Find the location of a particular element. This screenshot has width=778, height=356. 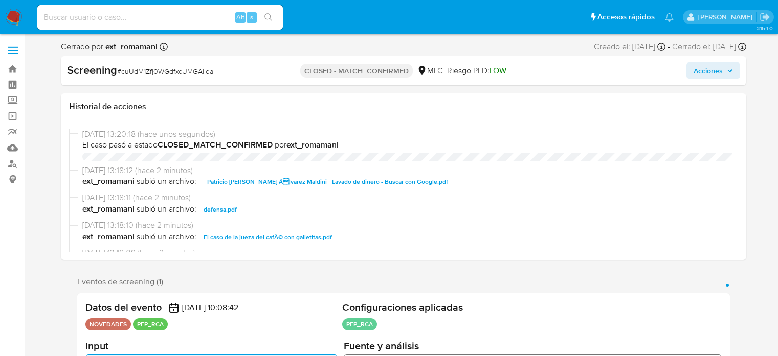

a: Notificaciones is located at coordinates (669, 17).